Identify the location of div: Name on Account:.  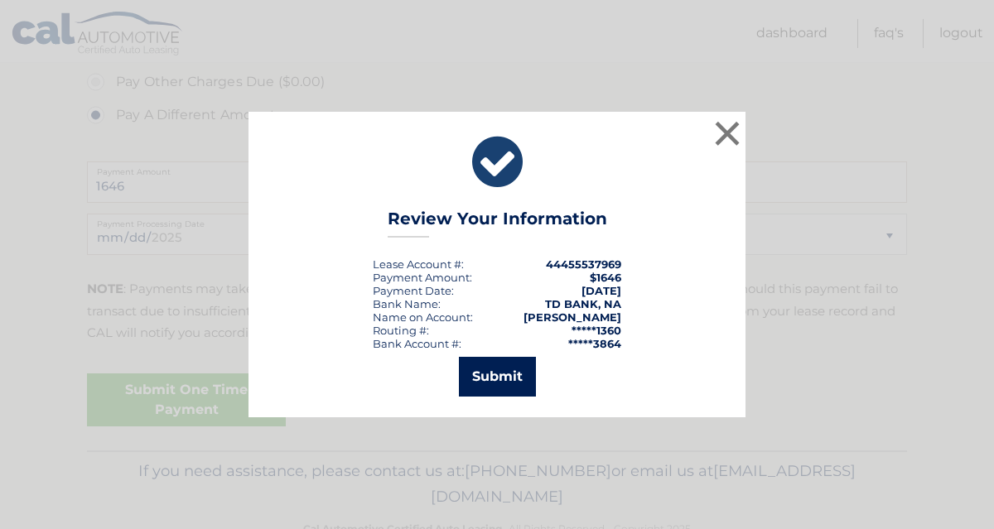
(422, 317).